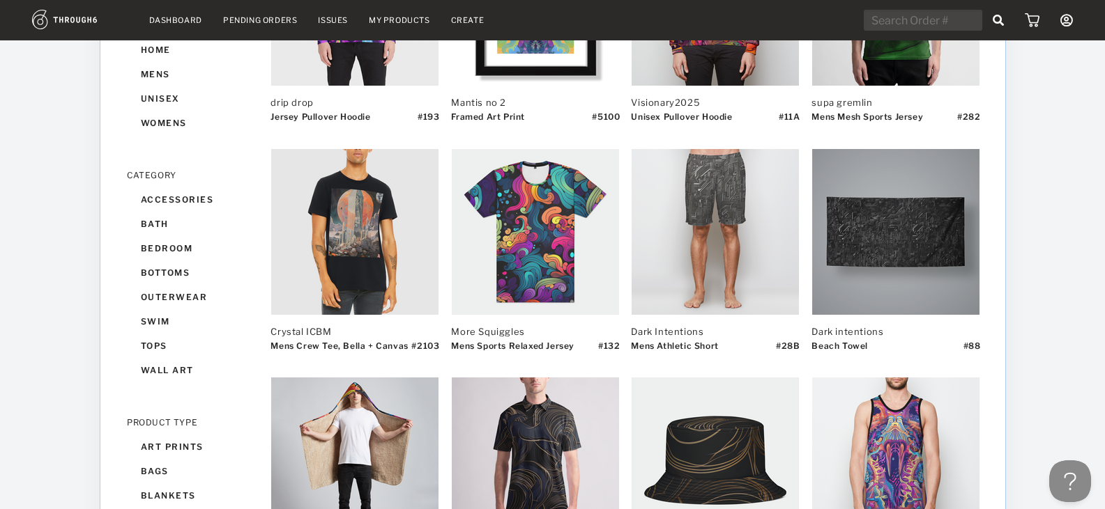 The height and width of the screenshot is (509, 1105). Describe the element at coordinates (608, 351) in the screenshot. I see `div: # 132` at that location.